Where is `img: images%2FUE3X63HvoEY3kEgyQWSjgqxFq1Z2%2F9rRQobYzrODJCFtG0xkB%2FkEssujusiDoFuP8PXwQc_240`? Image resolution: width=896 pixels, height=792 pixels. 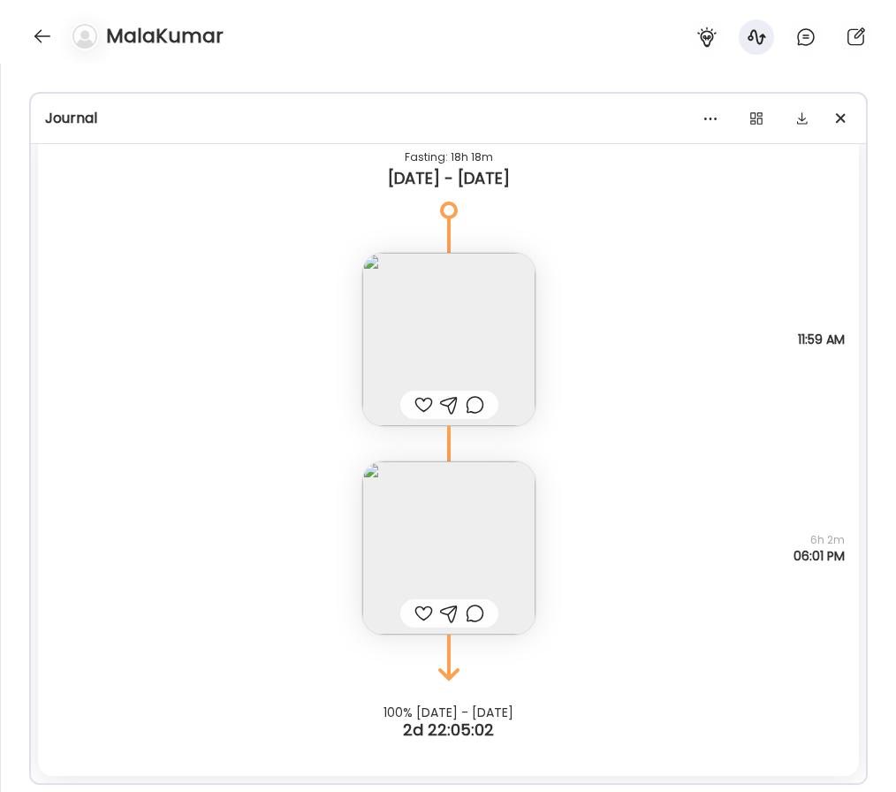
img: images%2FUE3X63HvoEY3kEgyQWSjgqxFq1Z2%2F9rRQobYzrODJCFtG0xkB%2FkEssujusiDoFuP8PXwQc_240 is located at coordinates (449, 548).